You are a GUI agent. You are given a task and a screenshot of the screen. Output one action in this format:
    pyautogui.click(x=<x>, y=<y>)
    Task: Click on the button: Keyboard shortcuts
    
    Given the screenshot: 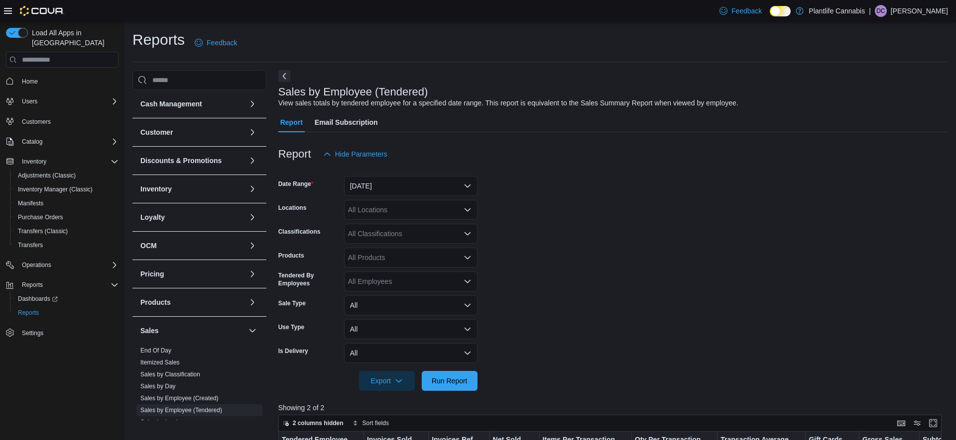 What is the action you would take?
    pyautogui.click(x=901, y=424)
    